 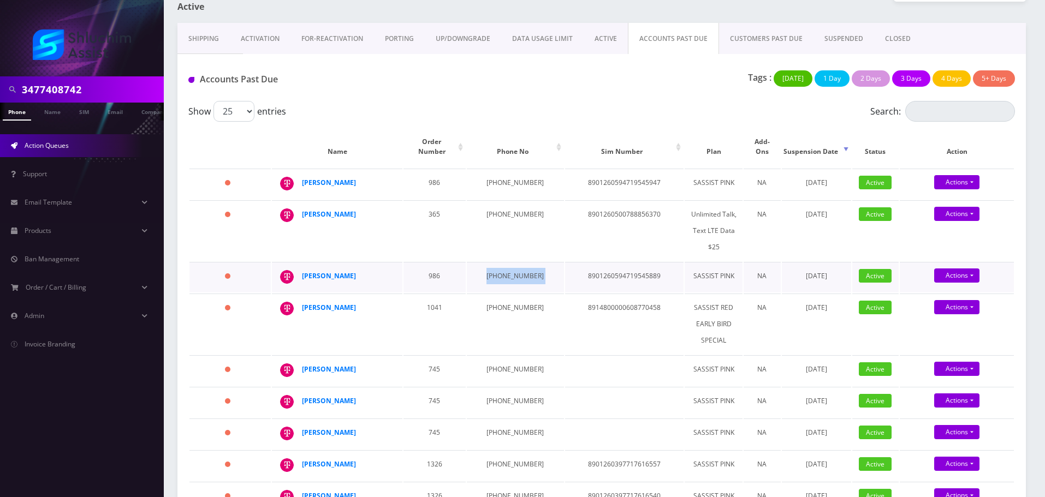 What do you see at coordinates (816, 147) in the screenshot?
I see `th: Suspension Date` at bounding box center [816, 147].